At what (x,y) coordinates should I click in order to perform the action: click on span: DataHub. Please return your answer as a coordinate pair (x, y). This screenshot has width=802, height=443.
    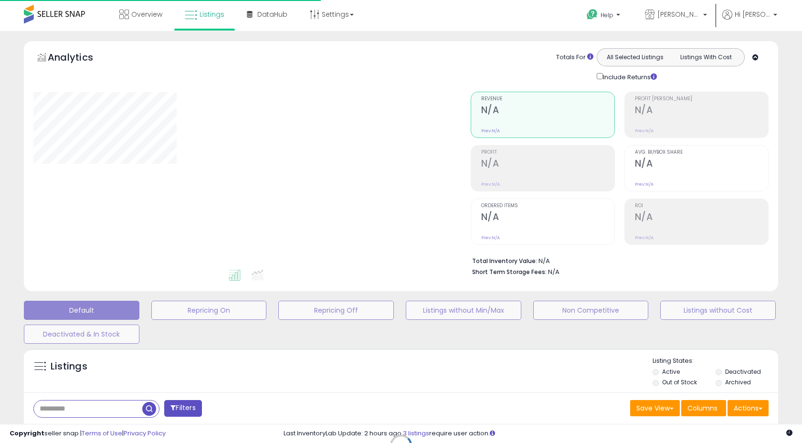
    Looking at the image, I should click on (272, 14).